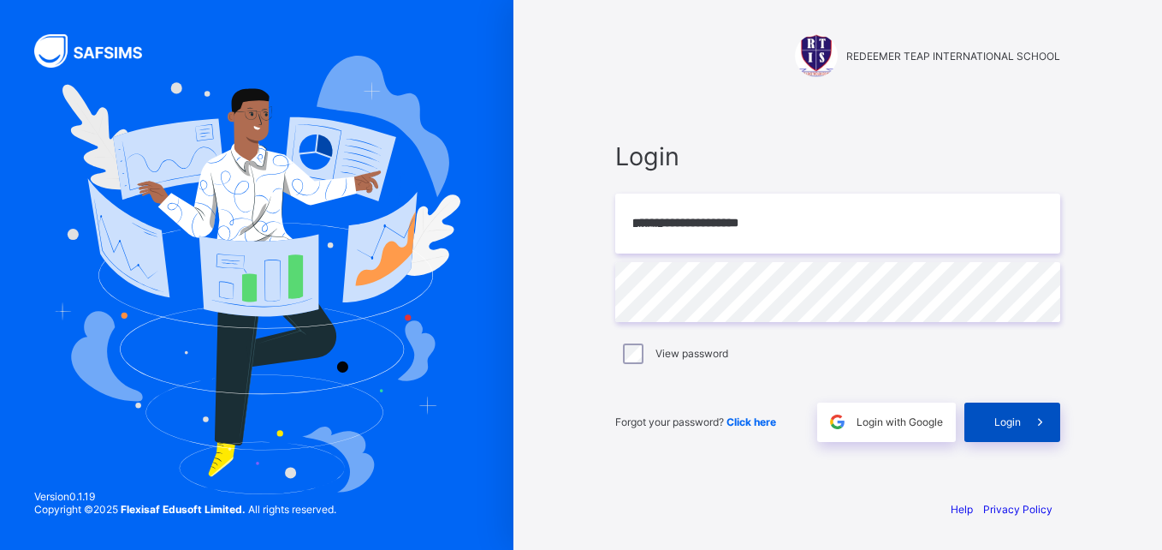 The height and width of the screenshot is (550, 1162). Describe the element at coordinates (837, 421) in the screenshot. I see `img: google.396cfc9801f0270233282035f929180a.svg` at that location.